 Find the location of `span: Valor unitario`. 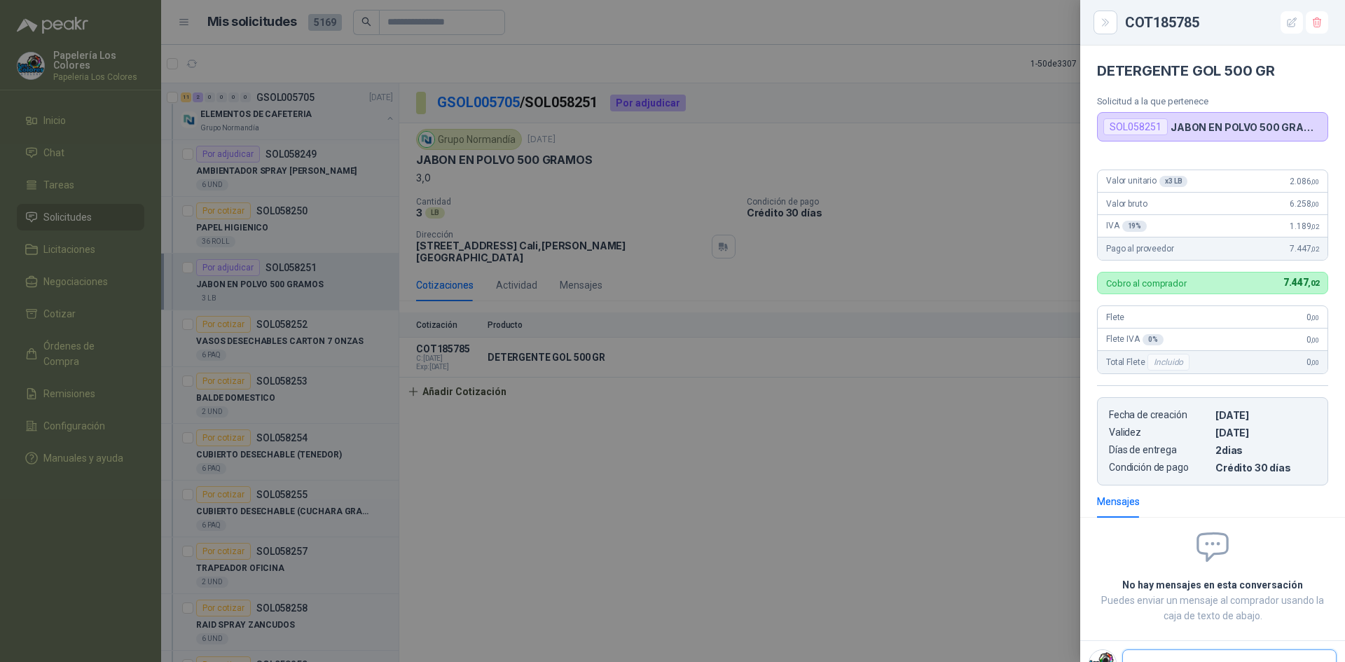

span: Valor unitario is located at coordinates (1147, 181).